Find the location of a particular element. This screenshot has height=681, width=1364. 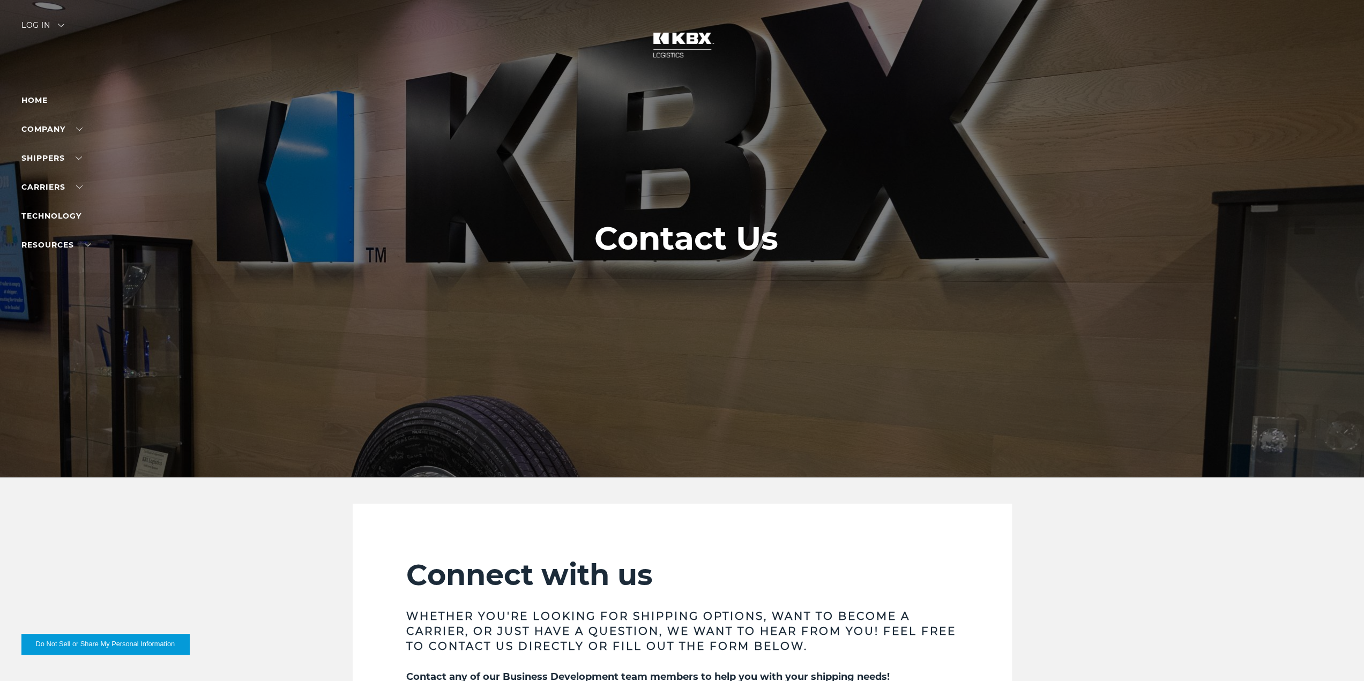

a: Technology is located at coordinates (51, 216).